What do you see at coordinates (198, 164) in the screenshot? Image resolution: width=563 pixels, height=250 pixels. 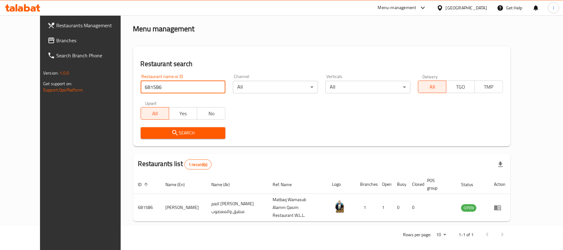 I see `span: 1 record(s)` at bounding box center [198, 164].